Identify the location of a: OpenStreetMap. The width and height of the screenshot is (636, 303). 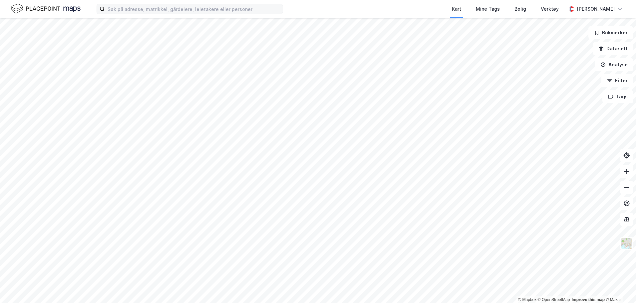
(554, 299).